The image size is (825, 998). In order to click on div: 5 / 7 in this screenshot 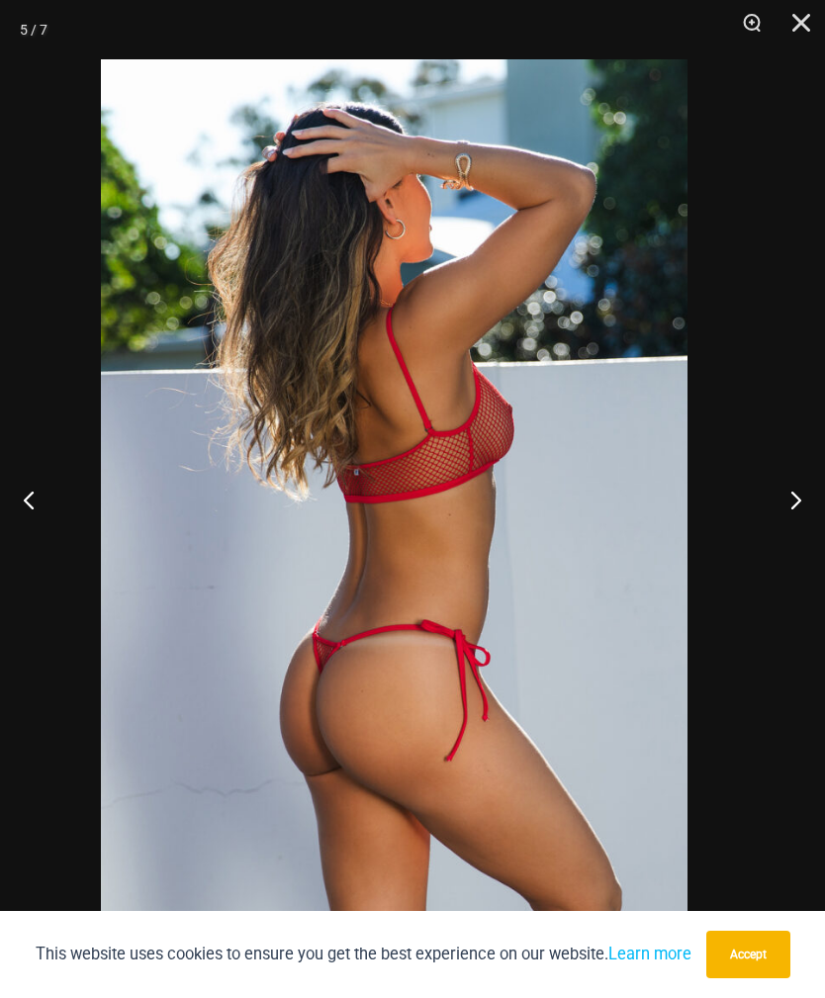, I will do `click(34, 30)`.